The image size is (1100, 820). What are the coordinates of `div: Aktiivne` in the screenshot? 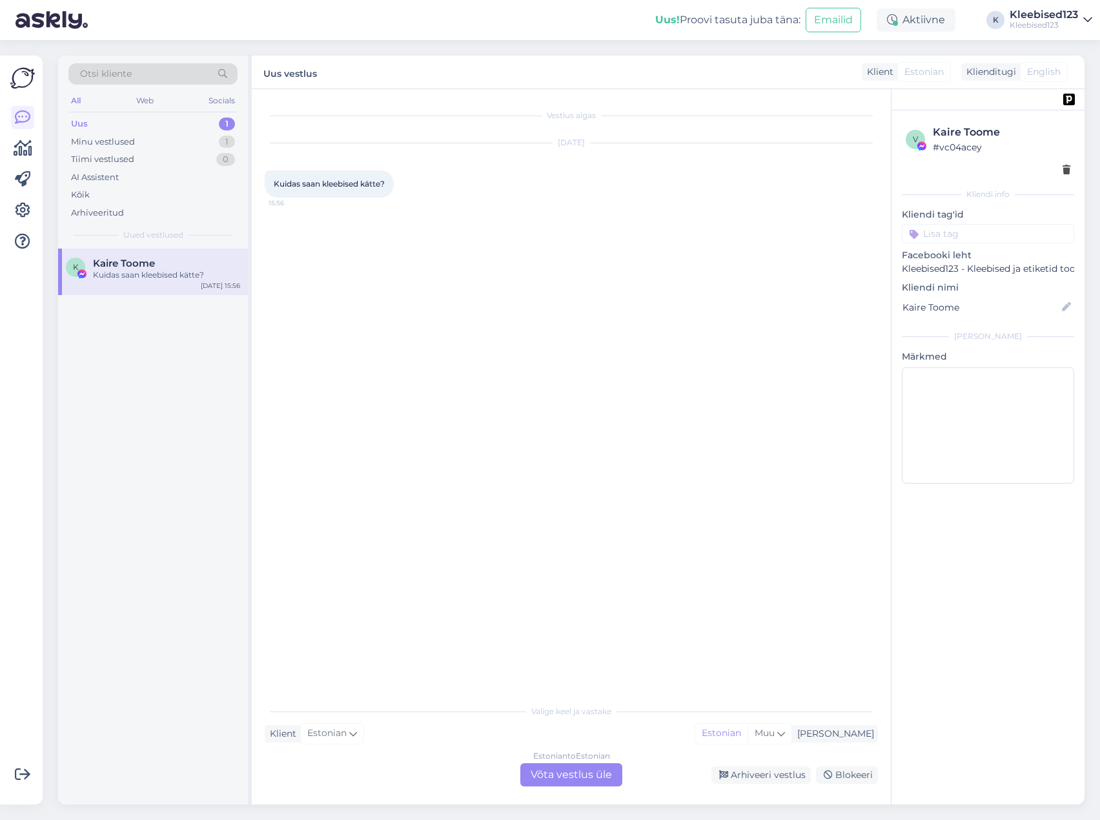 It's located at (916, 20).